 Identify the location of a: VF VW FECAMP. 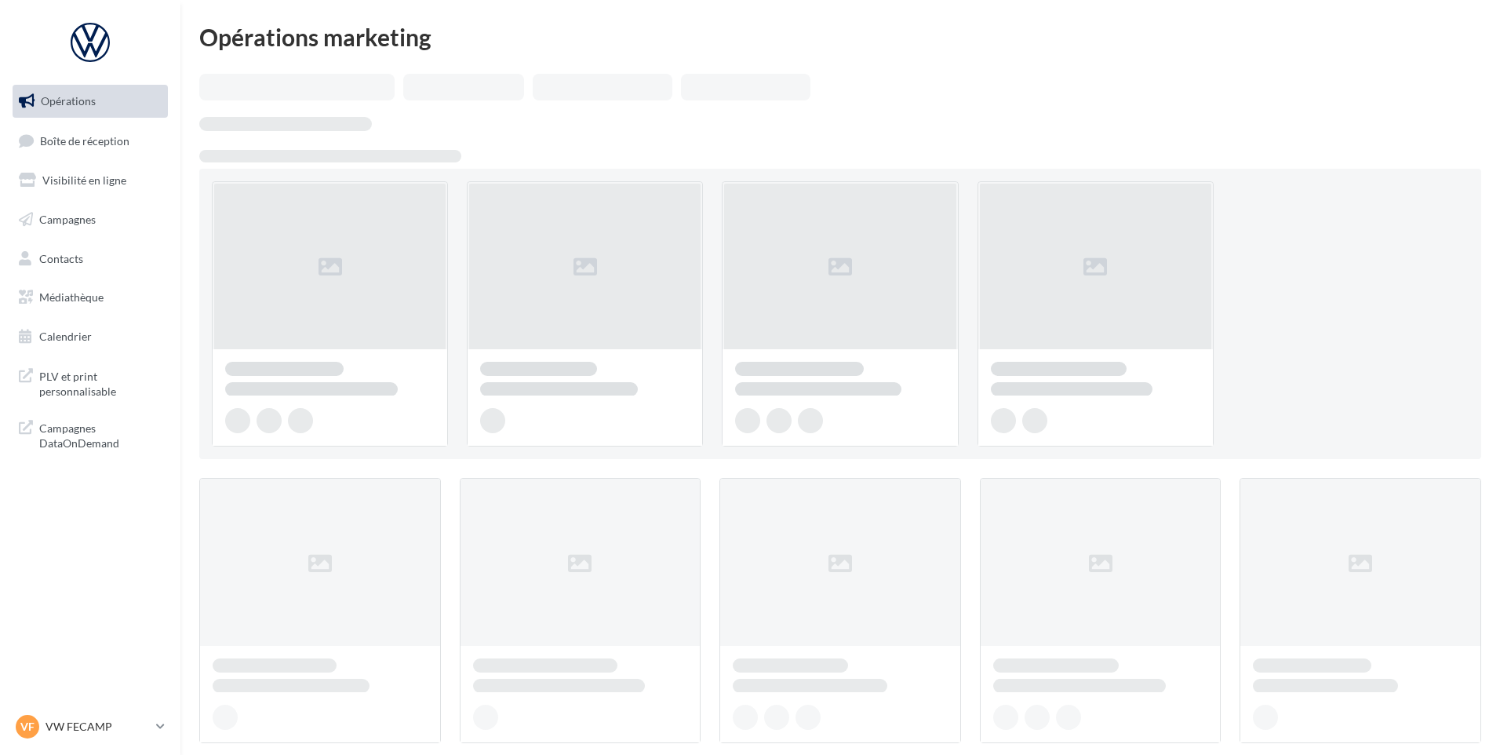
(90, 726).